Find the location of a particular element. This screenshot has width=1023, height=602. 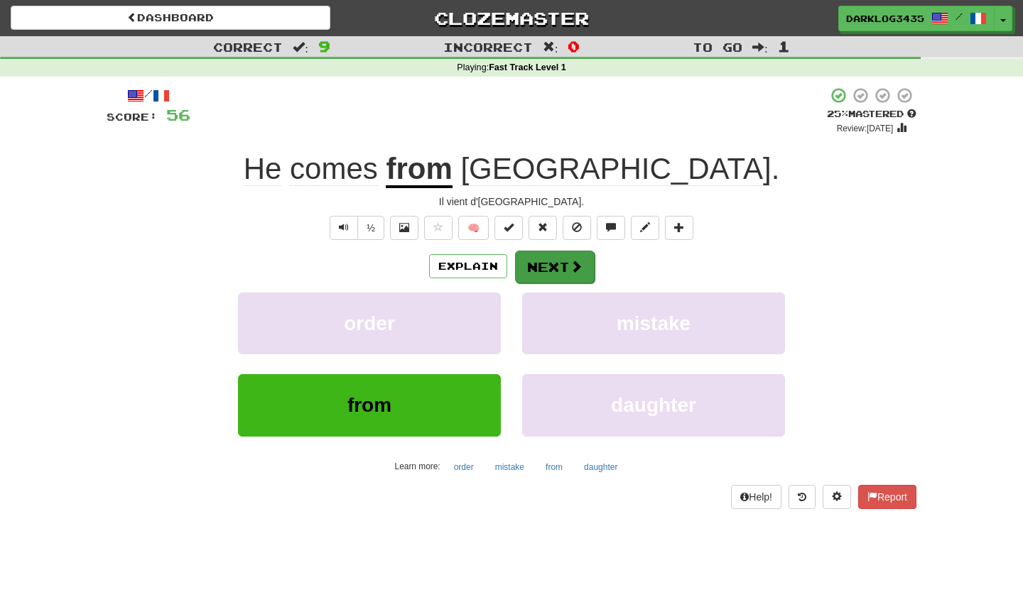

a: Dashboard is located at coordinates (170, 18).